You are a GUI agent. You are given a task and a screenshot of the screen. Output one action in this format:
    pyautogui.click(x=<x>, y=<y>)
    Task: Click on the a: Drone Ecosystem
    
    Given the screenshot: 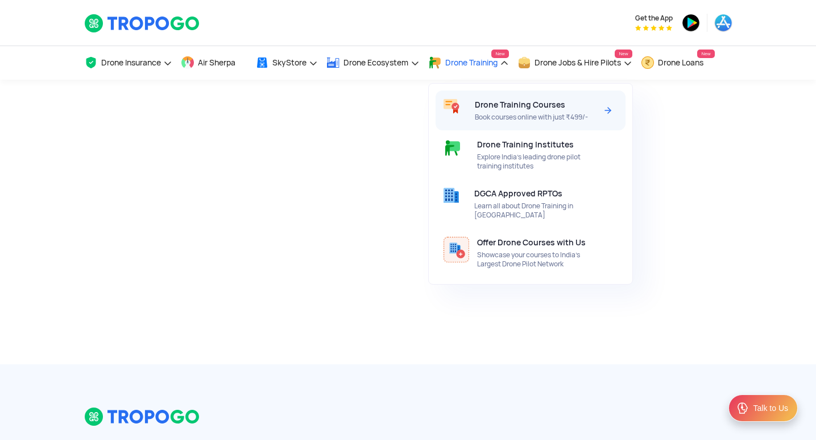 What is the action you would take?
    pyautogui.click(x=373, y=63)
    